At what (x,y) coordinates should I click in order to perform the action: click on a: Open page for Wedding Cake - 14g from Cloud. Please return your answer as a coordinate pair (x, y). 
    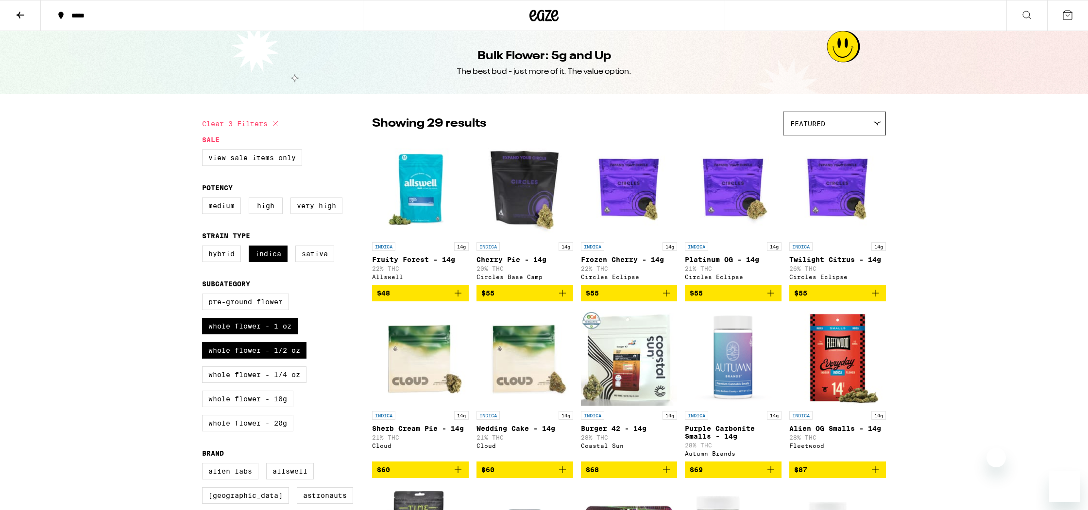
    Looking at the image, I should click on (524, 386).